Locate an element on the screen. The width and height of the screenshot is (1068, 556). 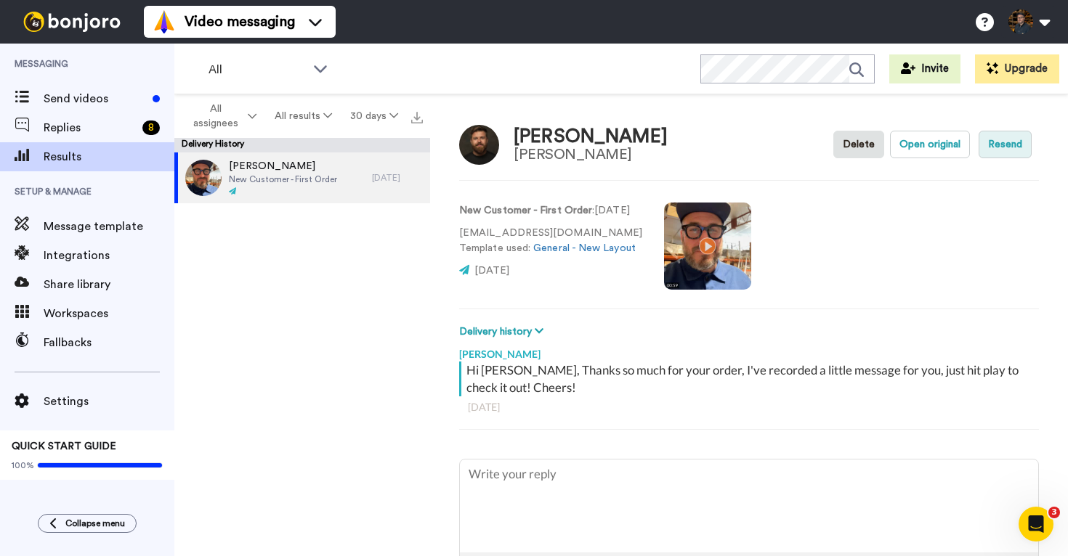
strong: New Customer - First Order is located at coordinates (525, 211).